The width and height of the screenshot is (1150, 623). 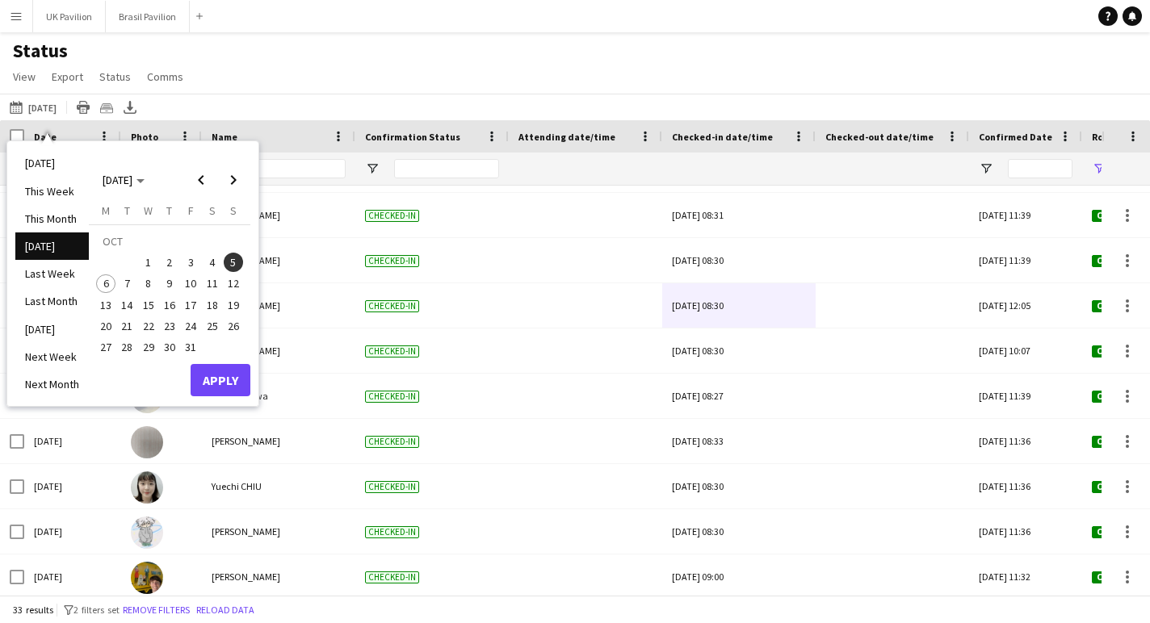 What do you see at coordinates (147, 443) in the screenshot?
I see `img: Keigo YOSHIMURA` at bounding box center [147, 443].